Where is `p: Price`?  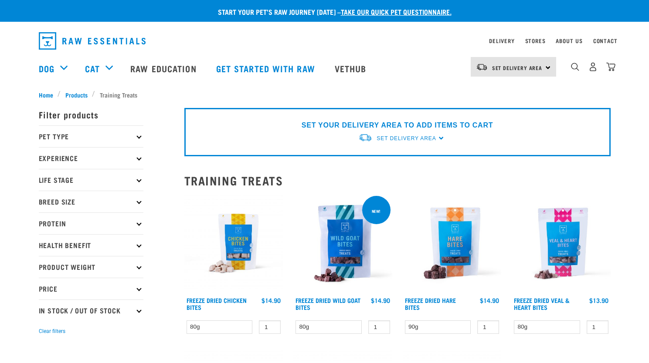
p: Price is located at coordinates (91, 289).